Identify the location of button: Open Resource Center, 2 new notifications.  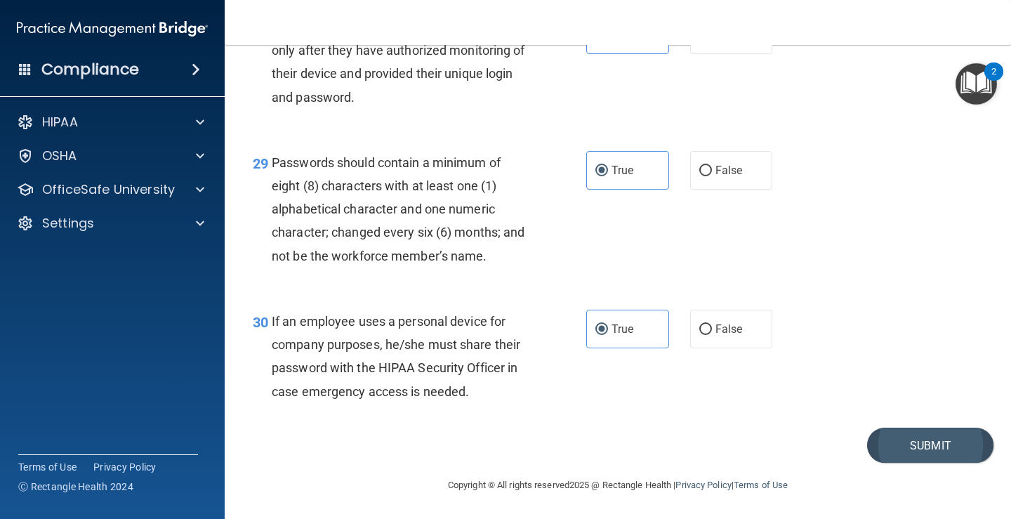
(976, 84).